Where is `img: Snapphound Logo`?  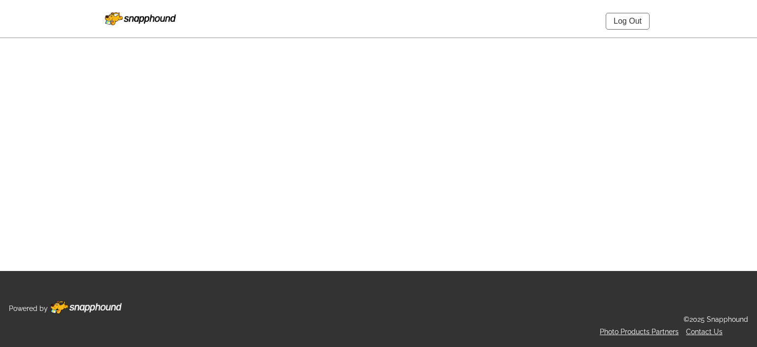 img: Snapphound Logo is located at coordinates (141, 19).